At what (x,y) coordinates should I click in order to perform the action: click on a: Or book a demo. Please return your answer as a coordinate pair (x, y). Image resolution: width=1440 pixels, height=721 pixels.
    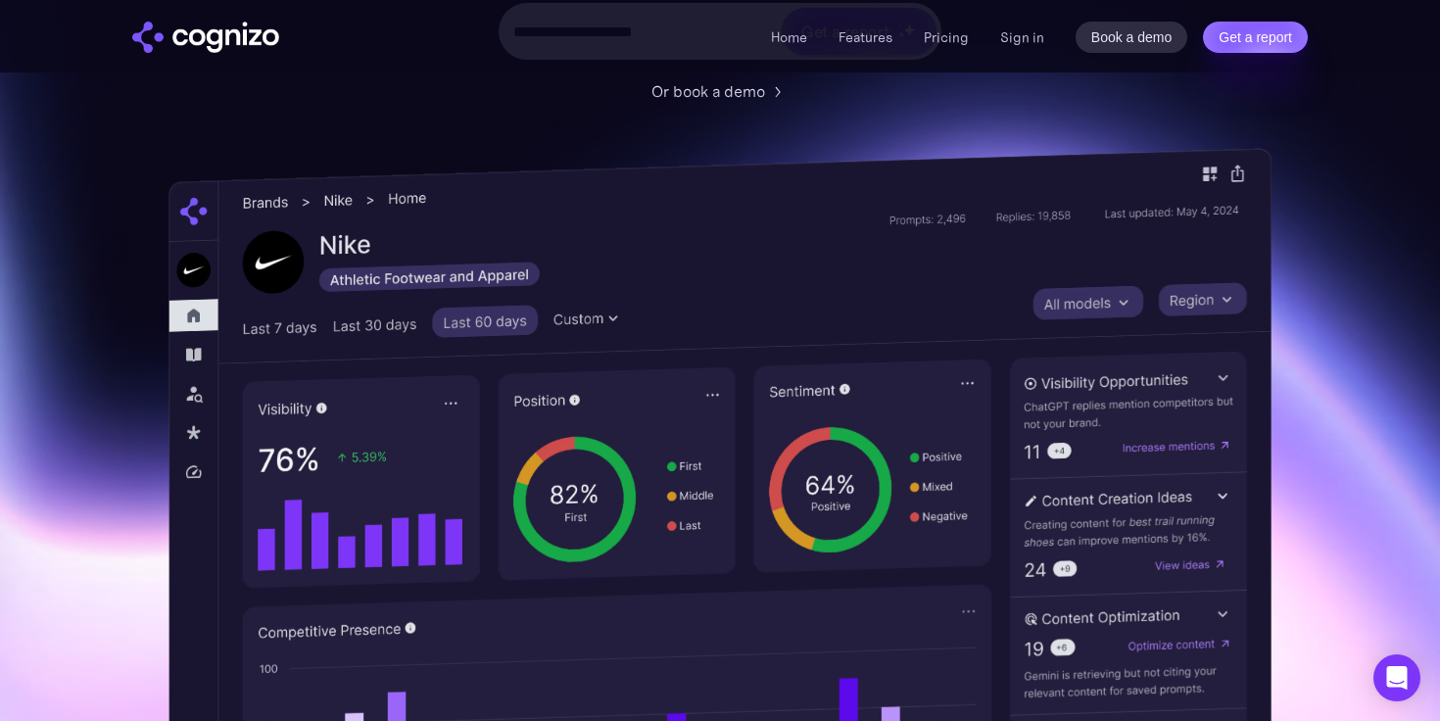
    Looking at the image, I should click on (720, 91).